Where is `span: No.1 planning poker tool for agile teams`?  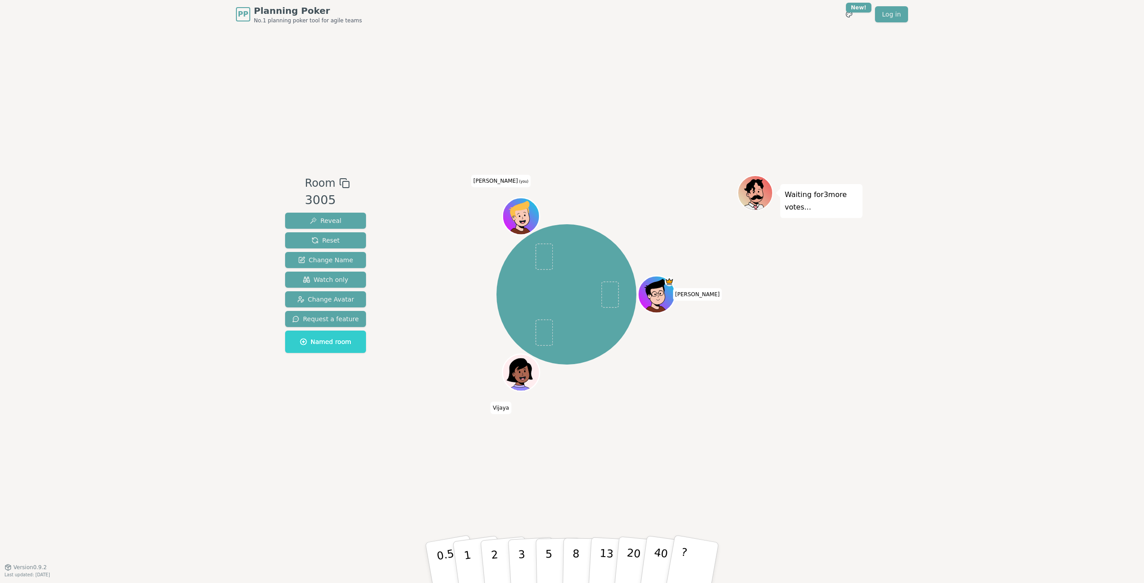
span: No.1 planning poker tool for agile teams is located at coordinates (308, 21).